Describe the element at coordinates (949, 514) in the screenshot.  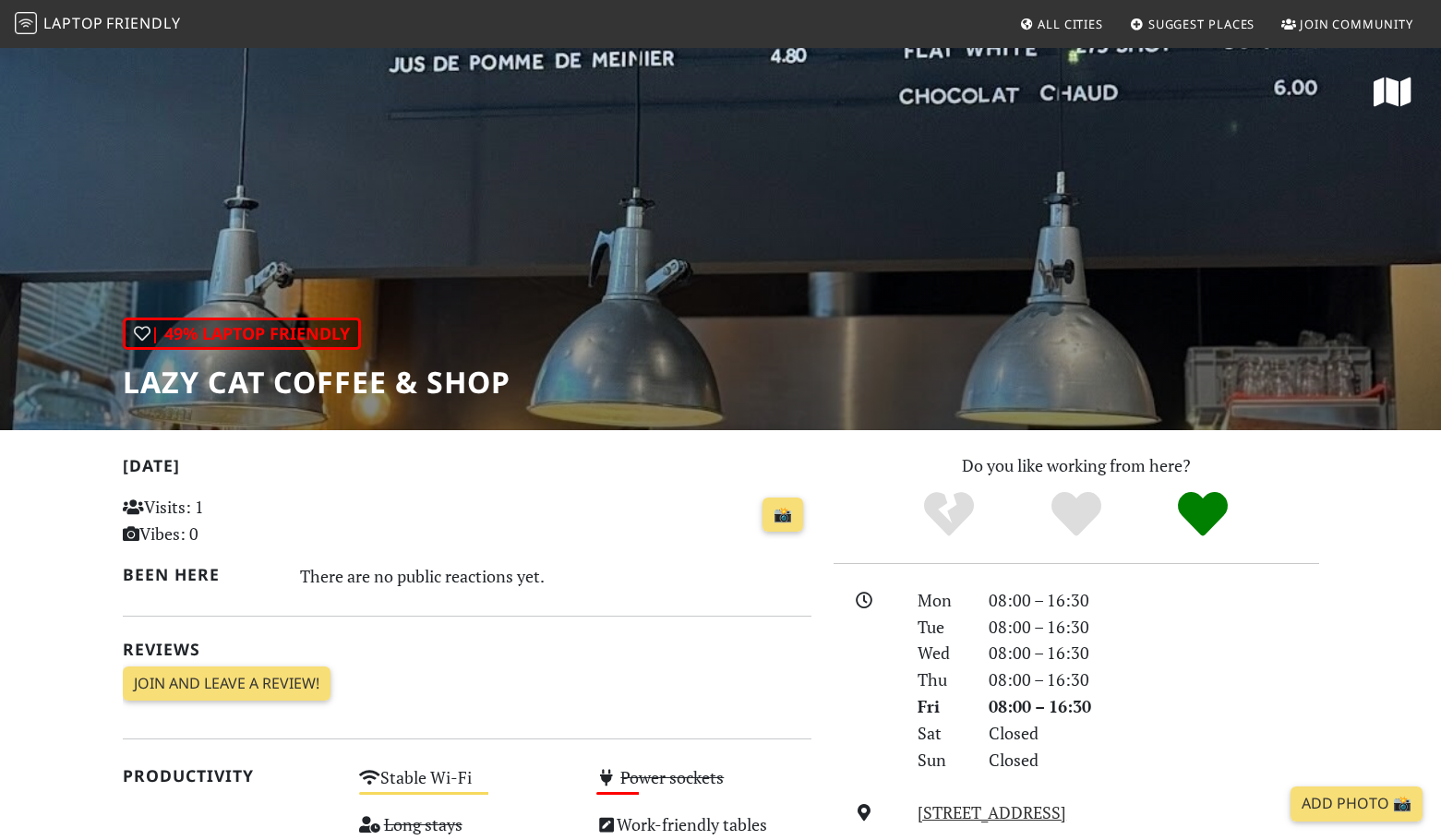
I see `div: No` at that location.